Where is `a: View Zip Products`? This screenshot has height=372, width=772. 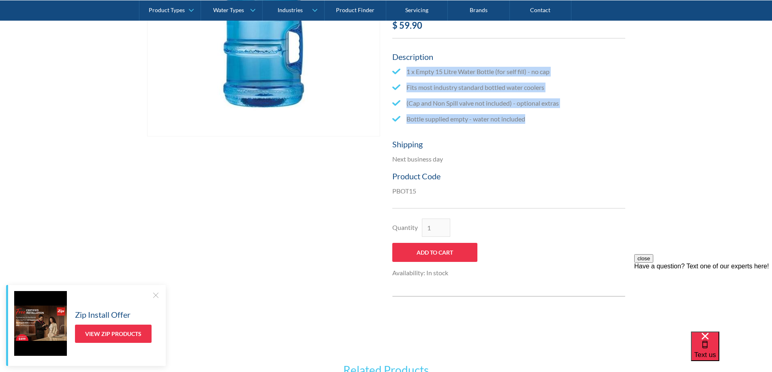 a: View Zip Products is located at coordinates (113, 334).